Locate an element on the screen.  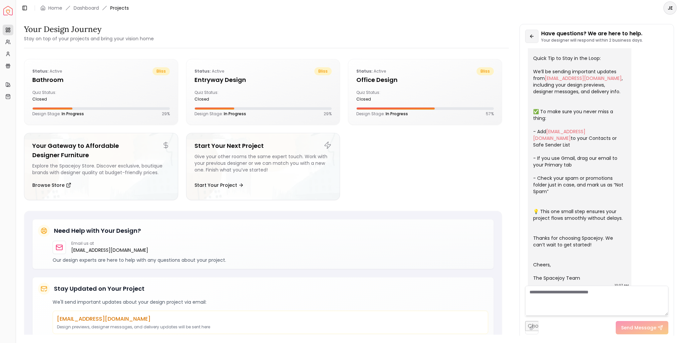
h5: Bathroom is located at coordinates (101, 80).